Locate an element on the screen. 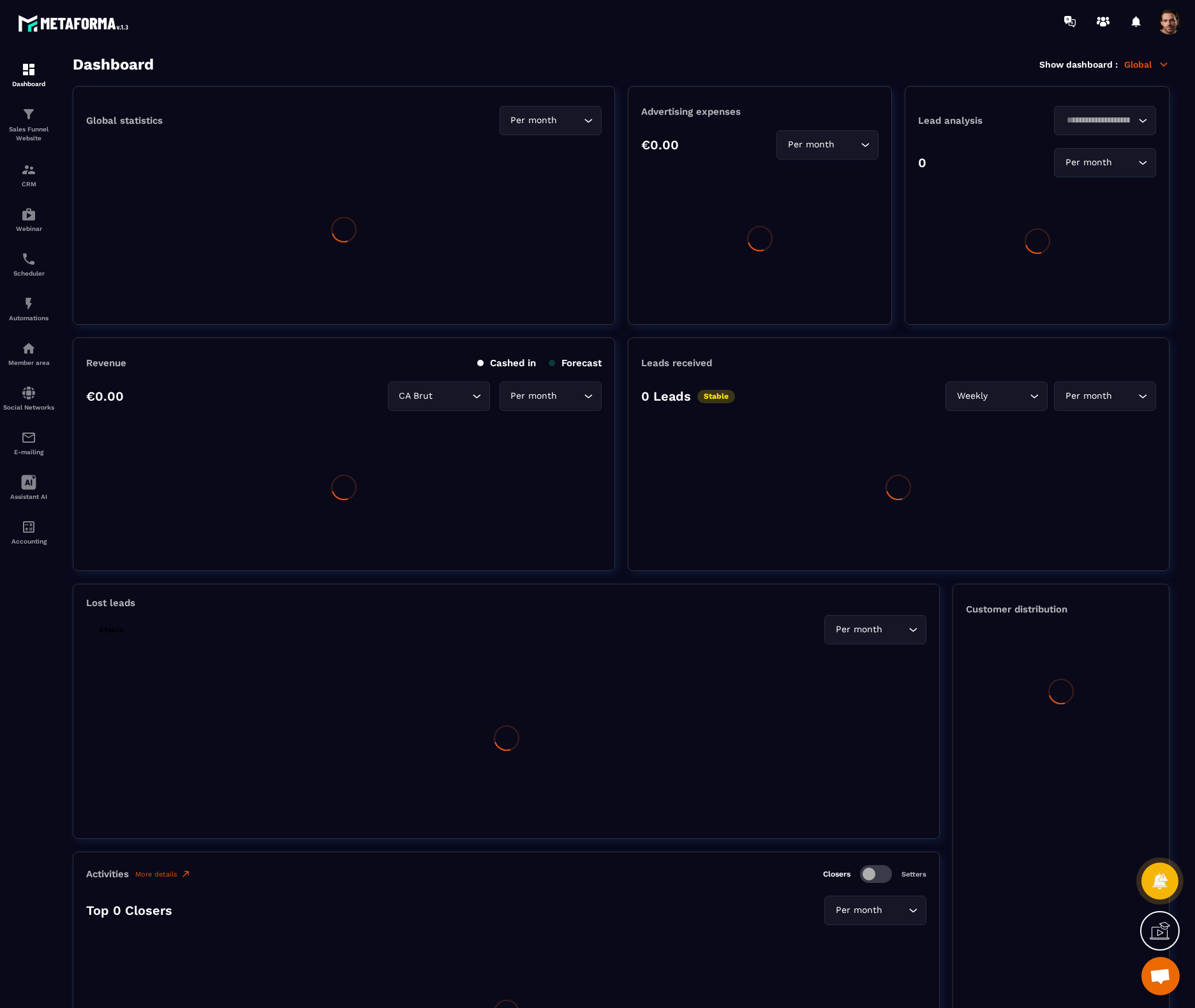 Image resolution: width=1195 pixels, height=1008 pixels. p: Lead analysis is located at coordinates (978, 121).